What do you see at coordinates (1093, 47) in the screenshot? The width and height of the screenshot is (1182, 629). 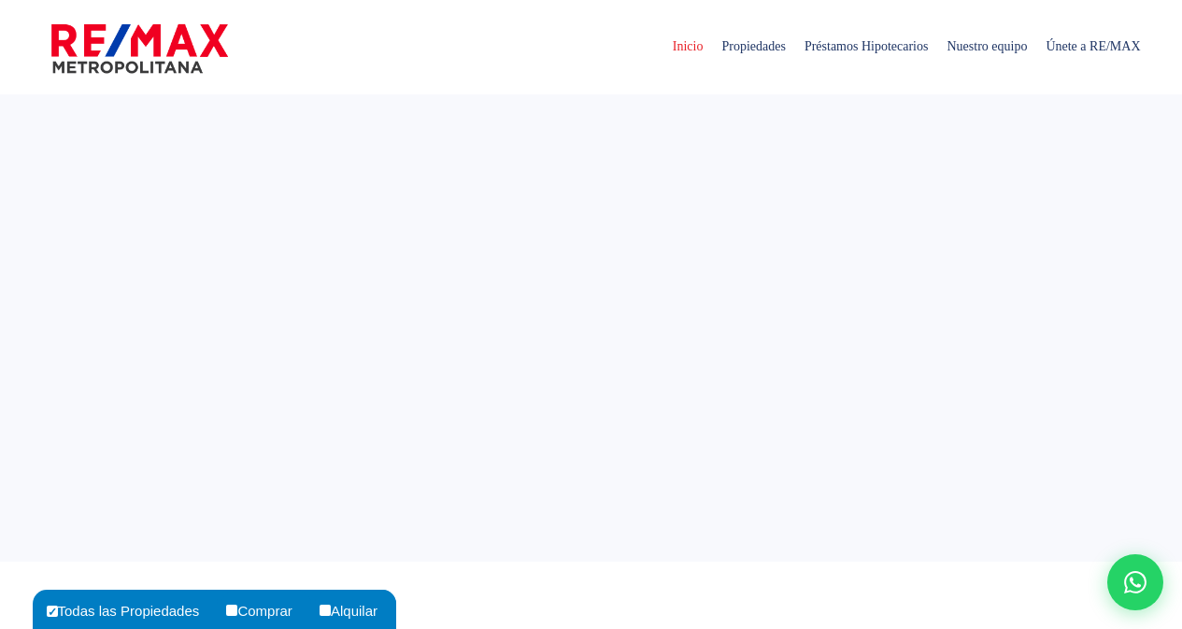 I see `span: Únete a RE/MAX` at bounding box center [1093, 47].